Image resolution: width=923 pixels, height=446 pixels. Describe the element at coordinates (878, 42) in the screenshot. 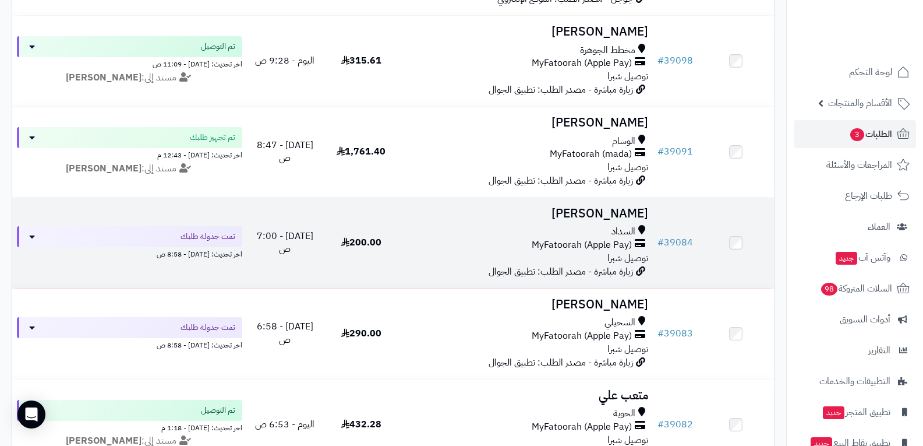

I see `img: logo-2.png` at that location.